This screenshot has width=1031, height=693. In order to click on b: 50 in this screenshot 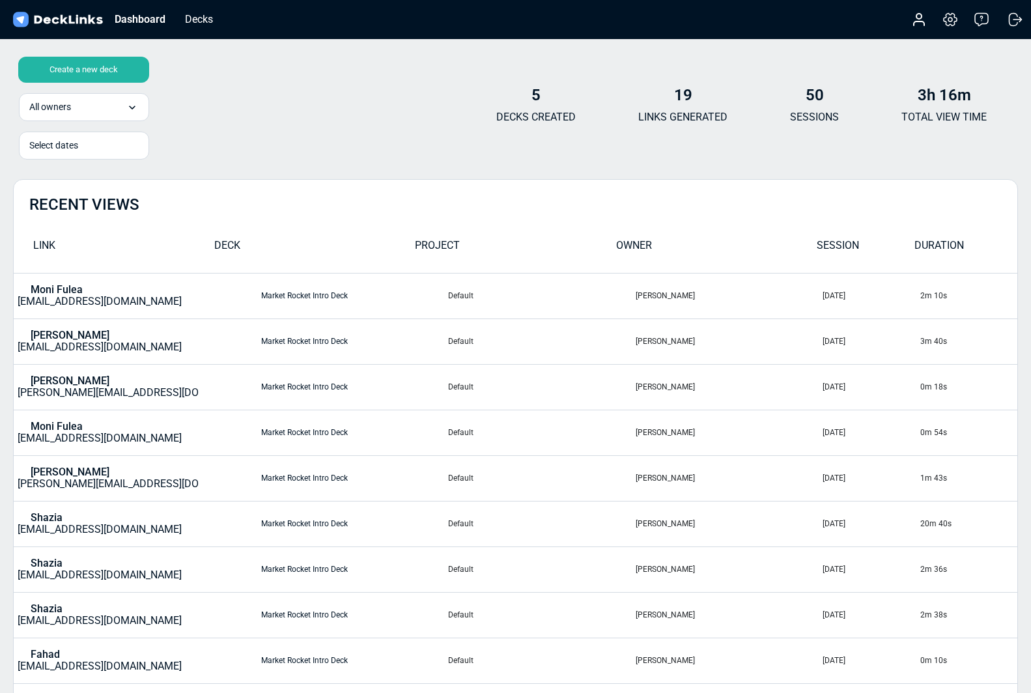, I will do `click(815, 95)`.